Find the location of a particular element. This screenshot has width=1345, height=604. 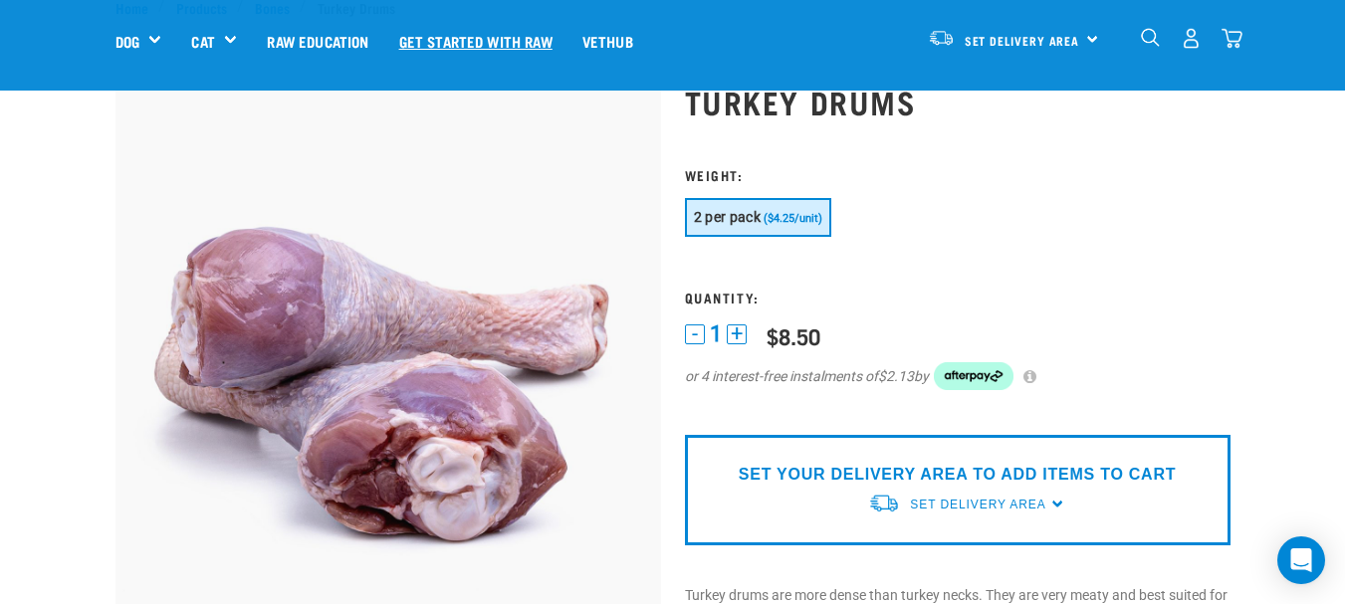

img: Afterpay is located at coordinates (974, 376).